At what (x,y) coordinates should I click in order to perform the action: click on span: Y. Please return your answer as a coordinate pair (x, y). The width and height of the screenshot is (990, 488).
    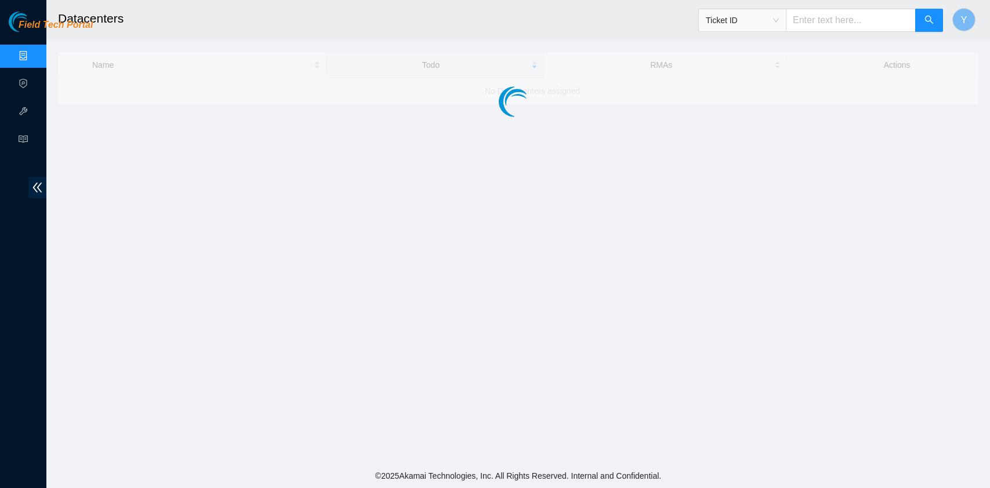
    Looking at the image, I should click on (964, 20).